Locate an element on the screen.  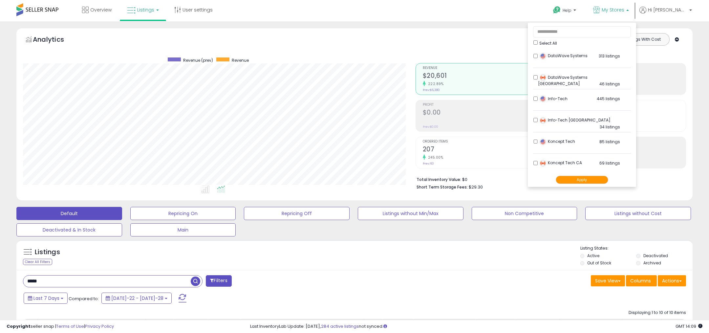
span: 46 listings is located at coordinates (609, 84).